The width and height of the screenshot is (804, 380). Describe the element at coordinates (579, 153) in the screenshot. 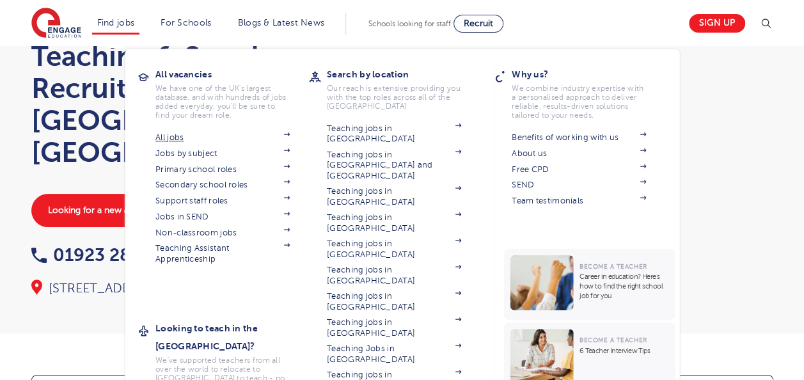

I see `a: About us` at that location.